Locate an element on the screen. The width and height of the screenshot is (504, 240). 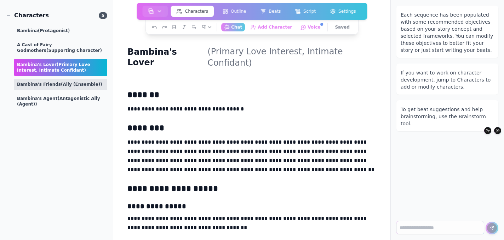
div: Characters is located at coordinates (27, 16).